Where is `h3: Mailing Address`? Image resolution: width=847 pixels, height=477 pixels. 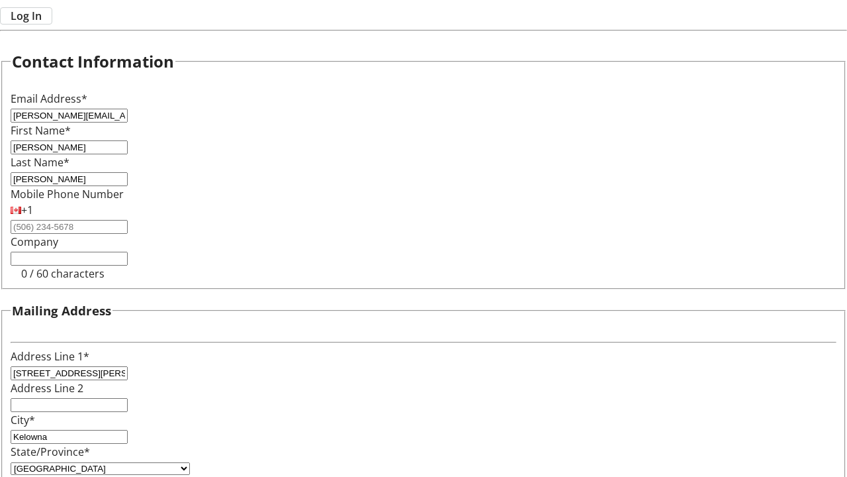 h3: Mailing Address is located at coordinates (62, 310).